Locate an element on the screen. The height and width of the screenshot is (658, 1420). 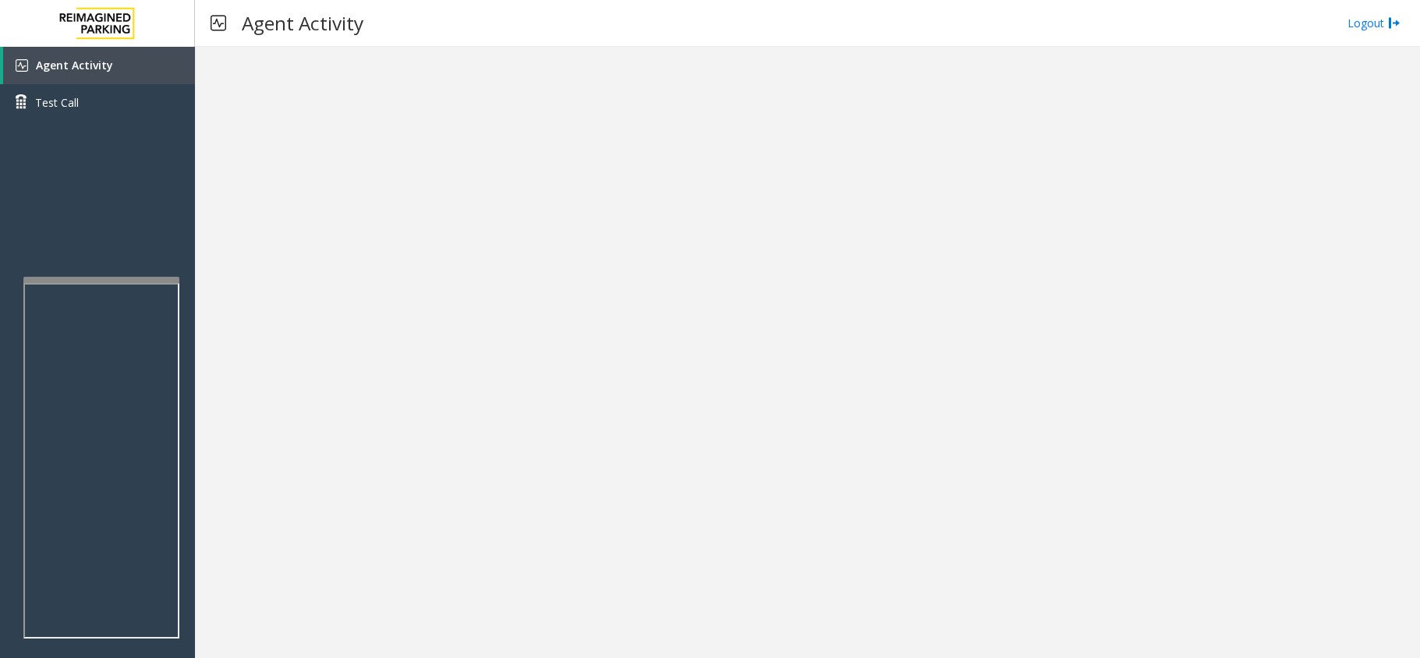
span: Agent Activity is located at coordinates (74, 65).